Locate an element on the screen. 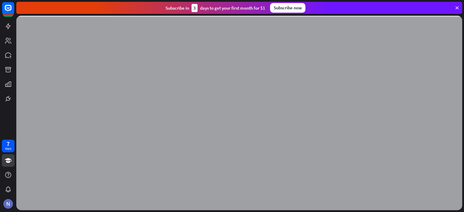 Image resolution: width=464 pixels, height=212 pixels. div: Subscribe now is located at coordinates (287, 8).